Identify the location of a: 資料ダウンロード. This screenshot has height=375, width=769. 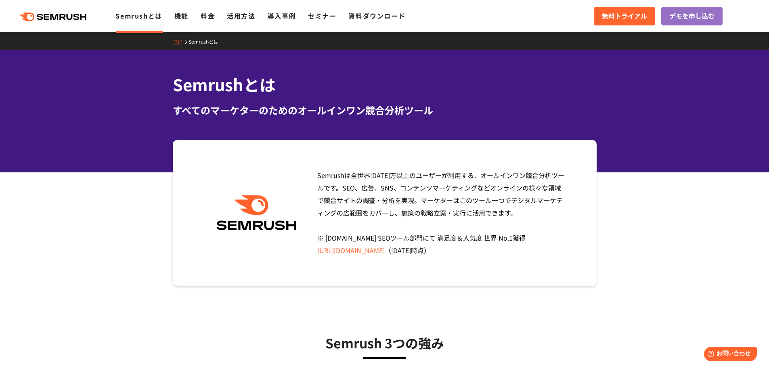
(376, 16).